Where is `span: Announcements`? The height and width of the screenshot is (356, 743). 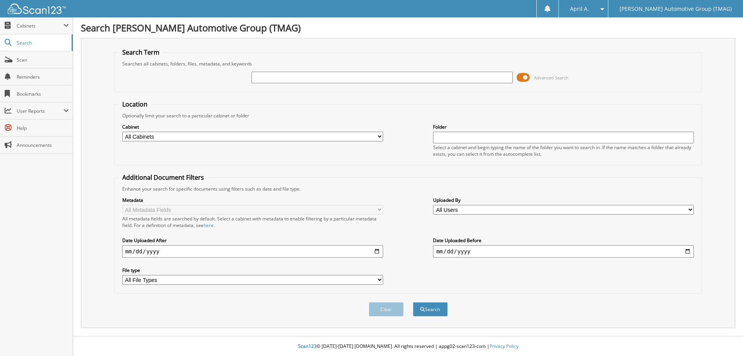
span: Announcements is located at coordinates (43, 145).